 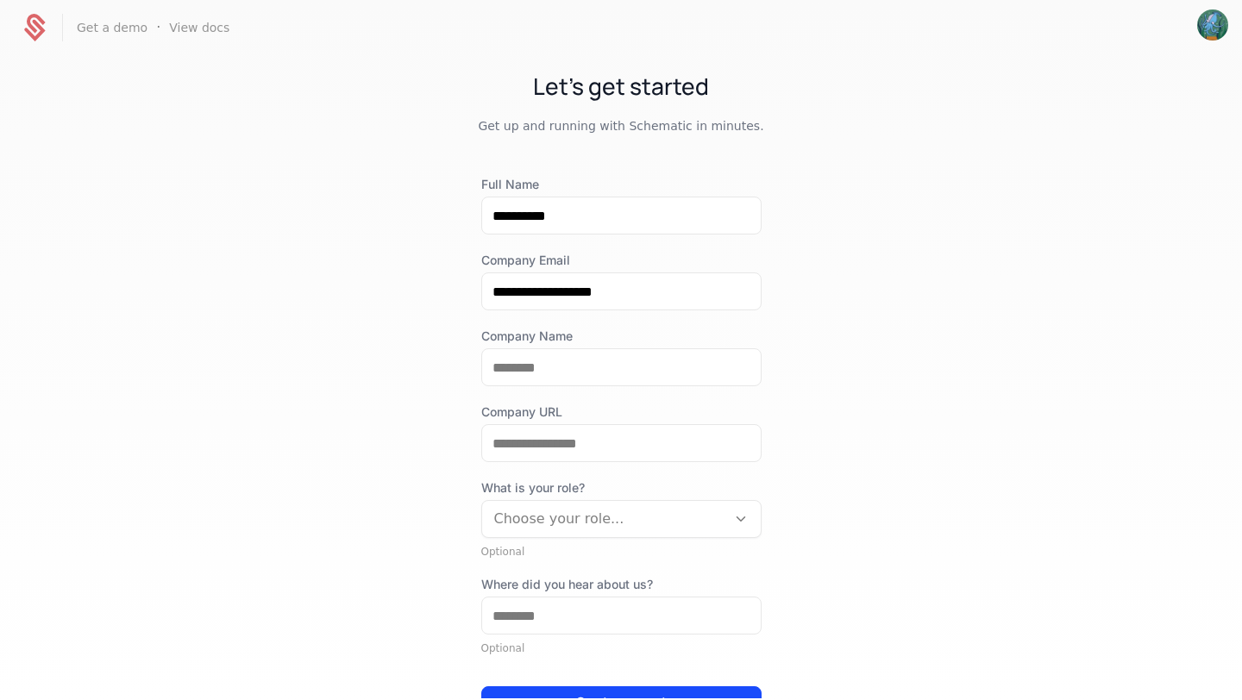 I want to click on a: Get a demo, so click(x=112, y=28).